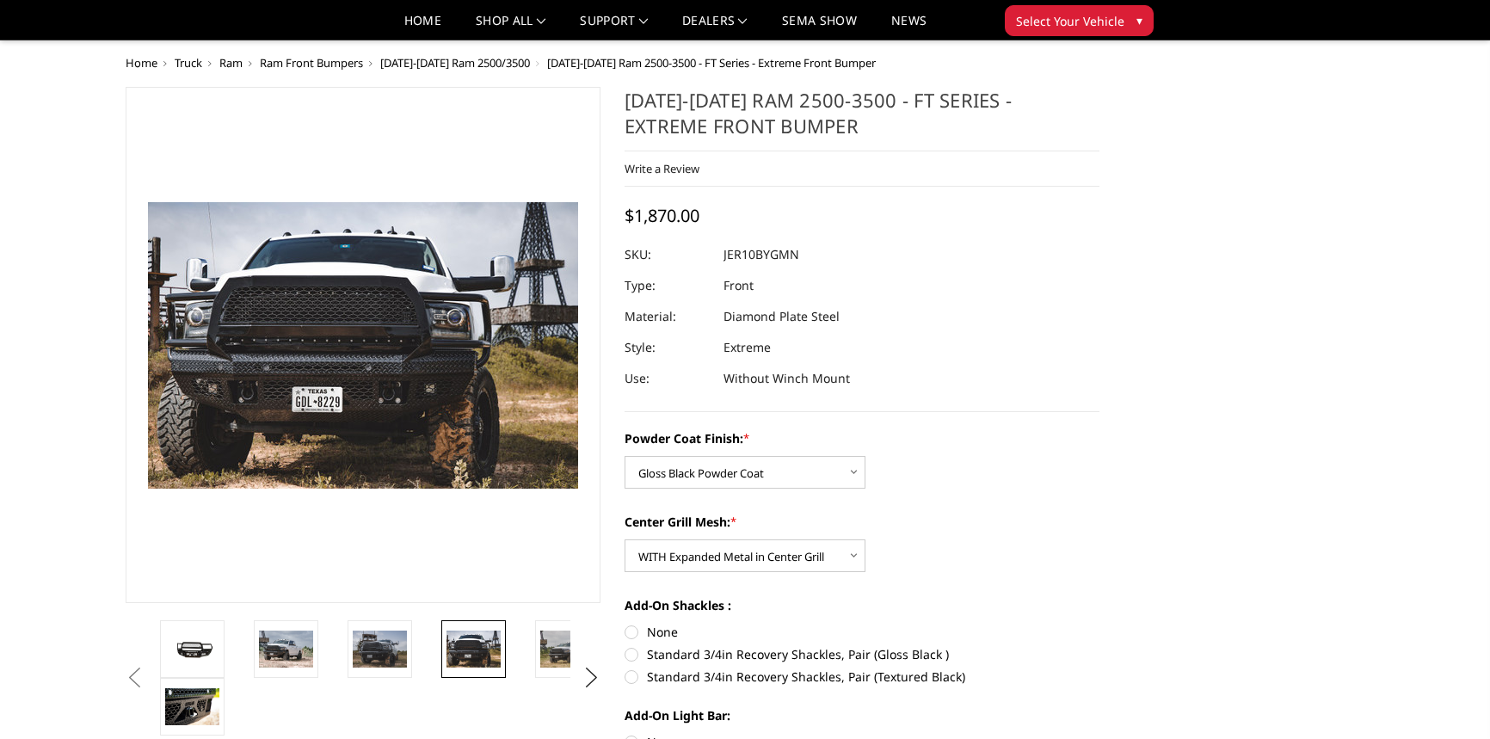 This screenshot has width=1490, height=739. What do you see at coordinates (134, 678) in the screenshot?
I see `button: Previous` at bounding box center [134, 678].